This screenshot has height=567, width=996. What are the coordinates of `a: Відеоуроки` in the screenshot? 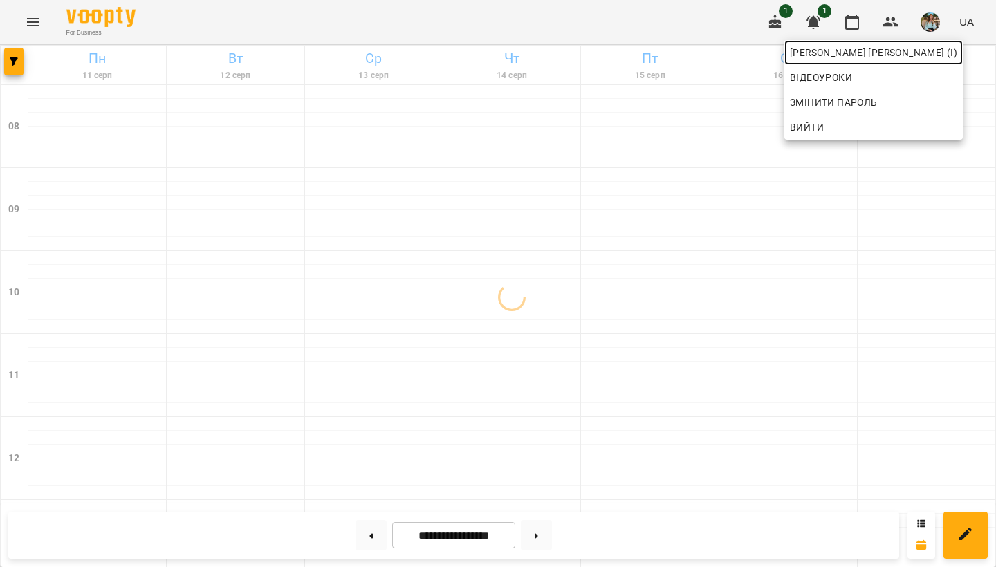 It's located at (821, 77).